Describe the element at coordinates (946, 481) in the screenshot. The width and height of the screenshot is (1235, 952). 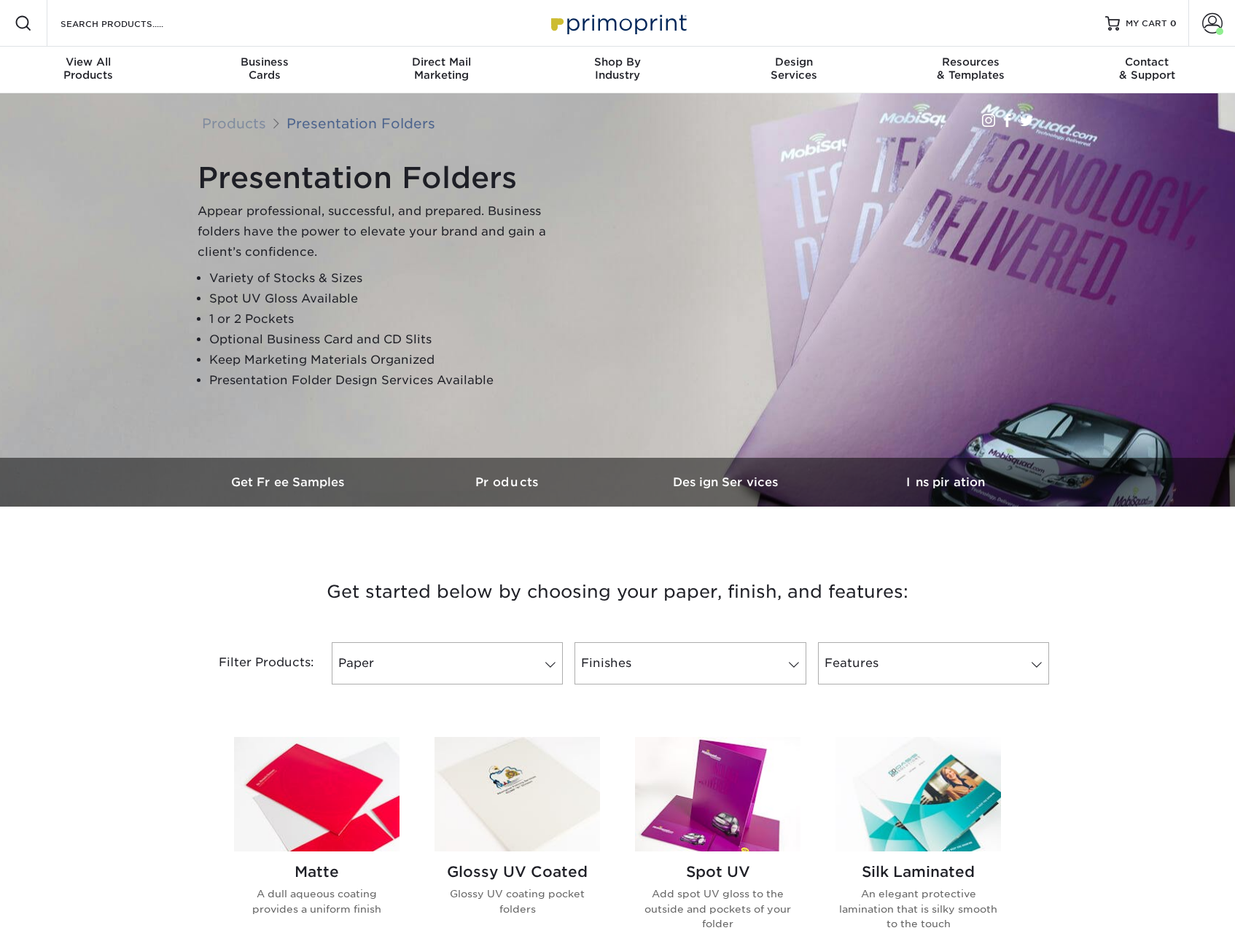
I see `h3: Inspiration` at that location.